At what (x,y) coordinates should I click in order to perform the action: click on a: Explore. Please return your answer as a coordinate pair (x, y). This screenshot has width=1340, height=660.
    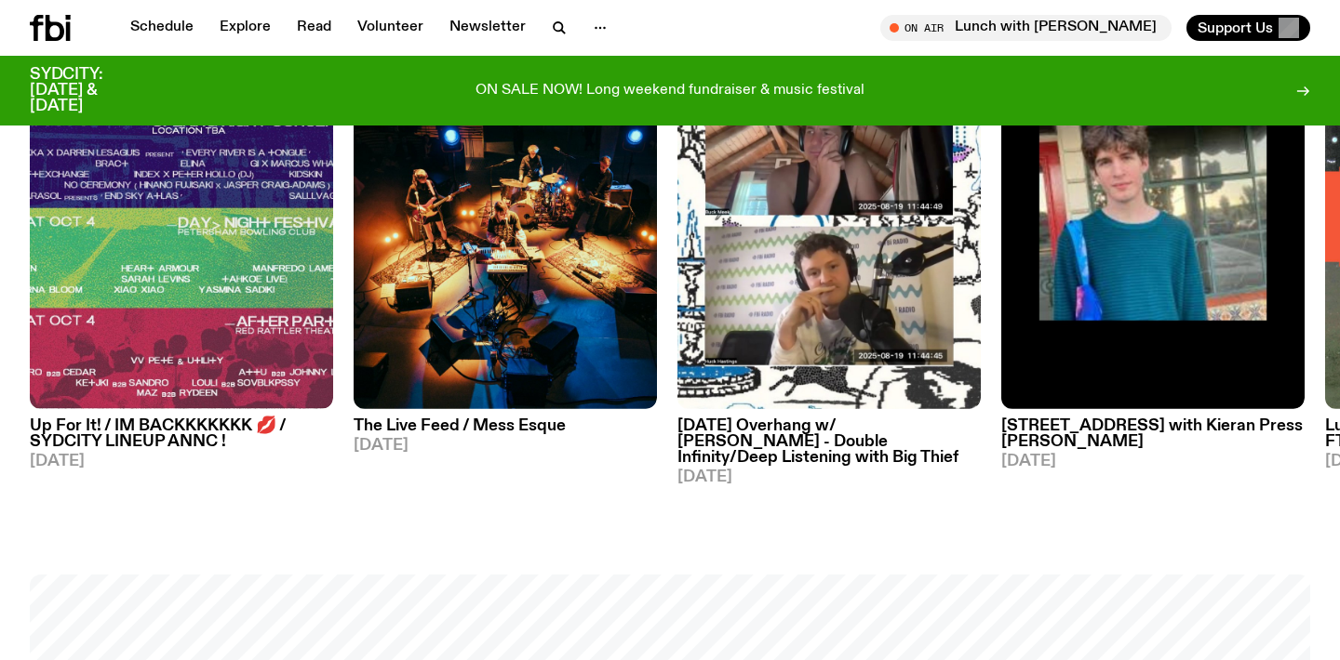
    Looking at the image, I should click on (245, 28).